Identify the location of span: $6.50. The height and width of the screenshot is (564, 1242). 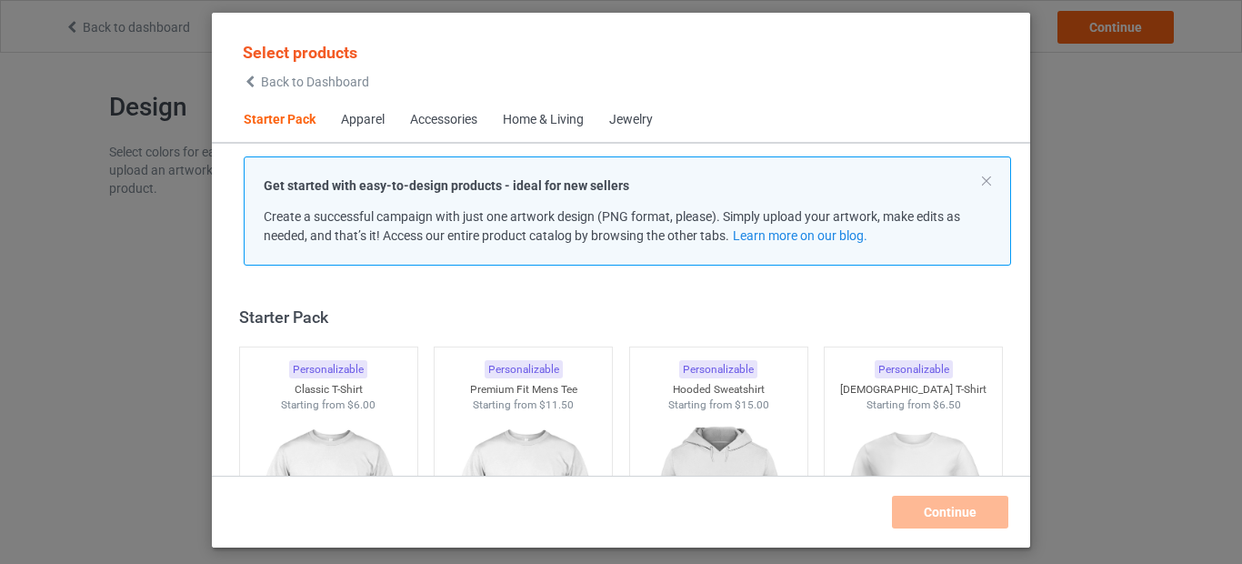
(947, 405).